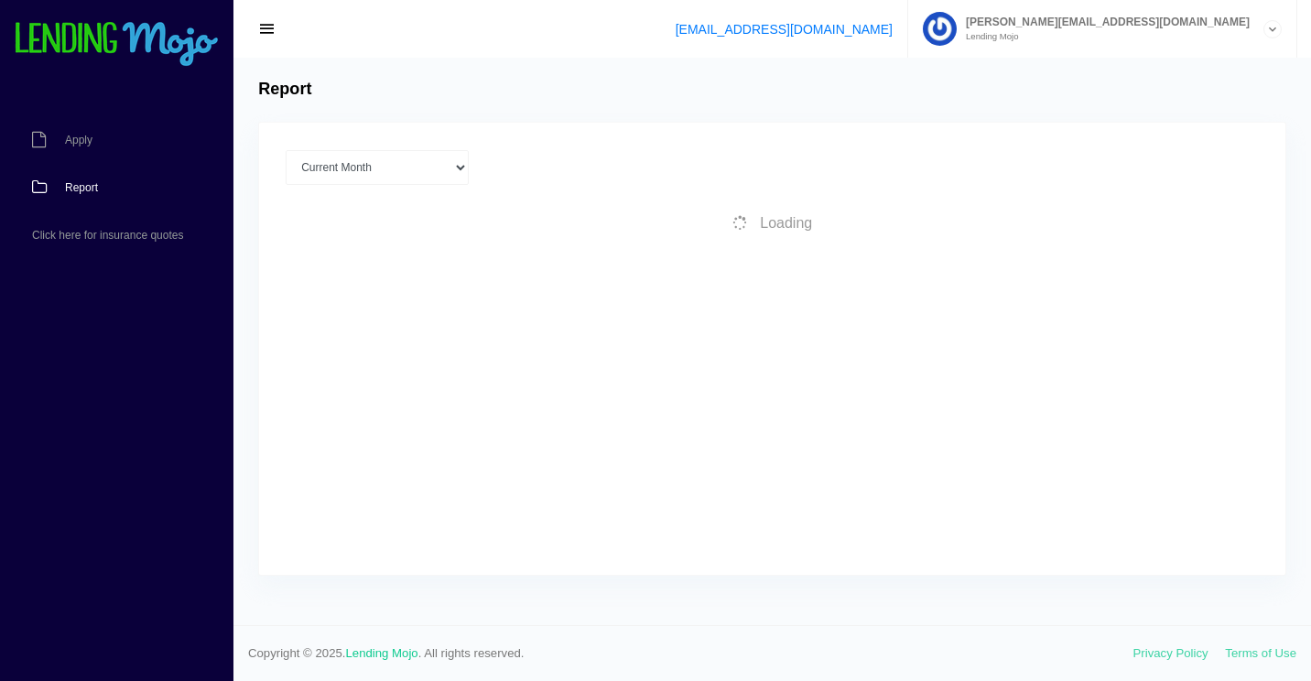 This screenshot has width=1311, height=681. What do you see at coordinates (107, 235) in the screenshot?
I see `span: Click here for insurance quotes` at bounding box center [107, 235].